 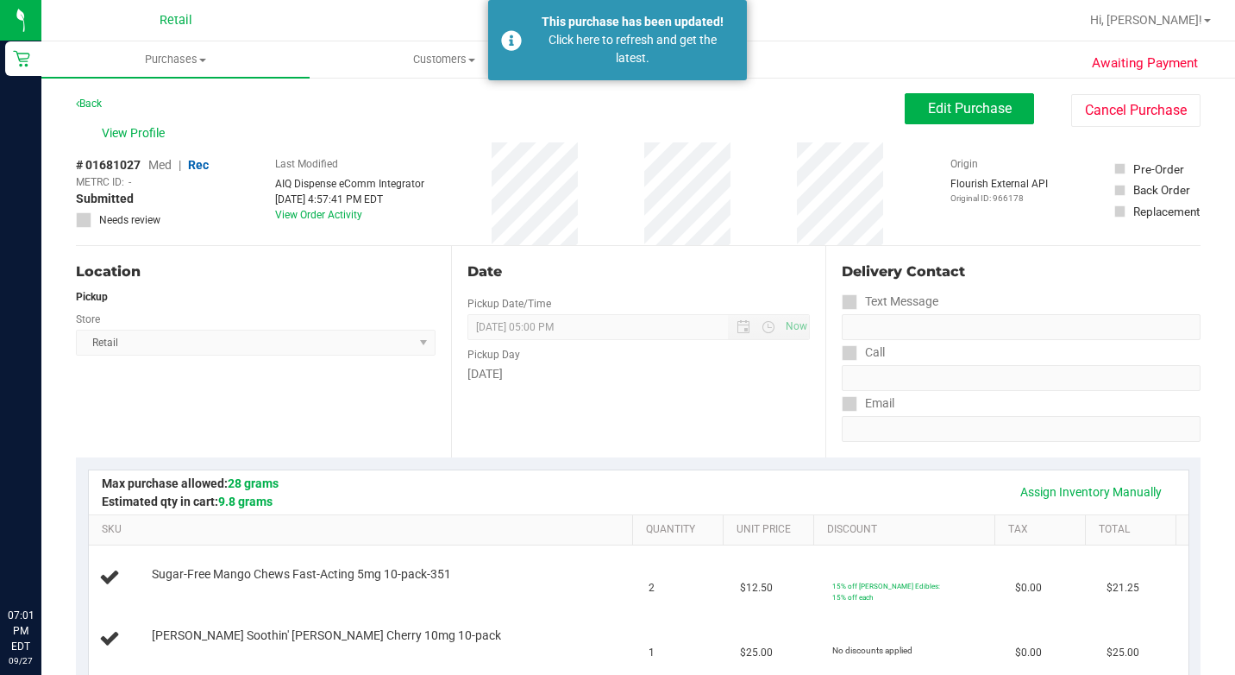 What do you see at coordinates (493, 355) in the screenshot?
I see `label: Pickup Day` at bounding box center [493, 355].